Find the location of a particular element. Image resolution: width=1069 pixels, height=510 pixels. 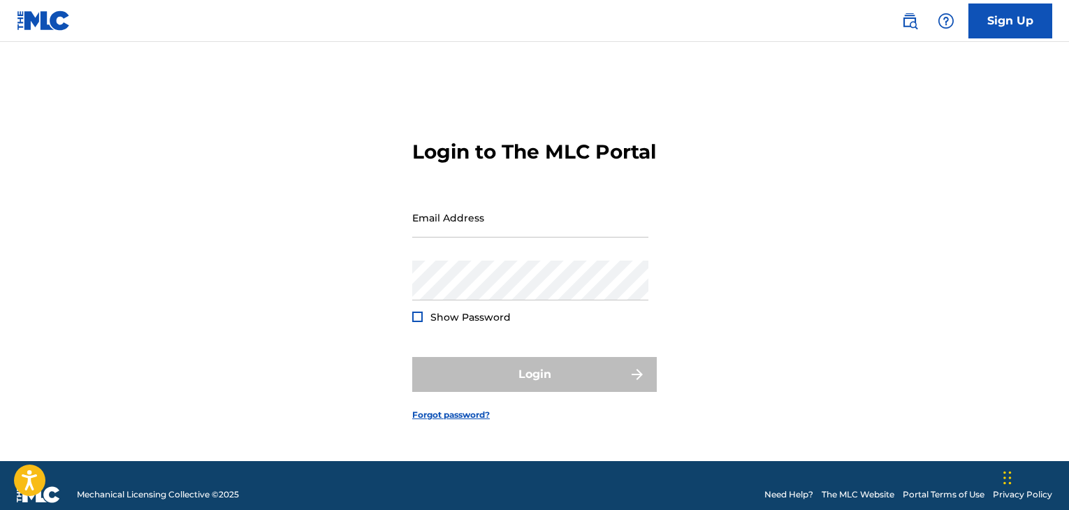

a: Sign Up is located at coordinates (1010, 21).